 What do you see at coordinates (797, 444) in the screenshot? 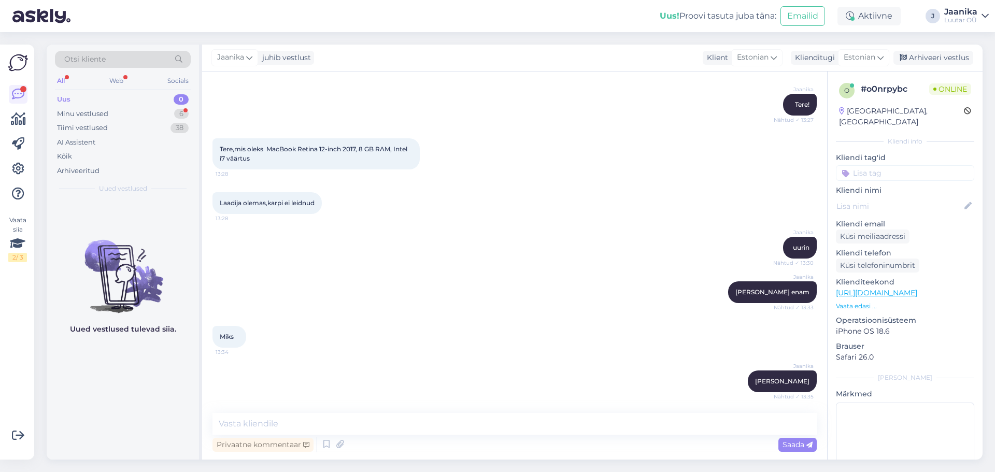
I see `span: Saada` at bounding box center [797, 444].